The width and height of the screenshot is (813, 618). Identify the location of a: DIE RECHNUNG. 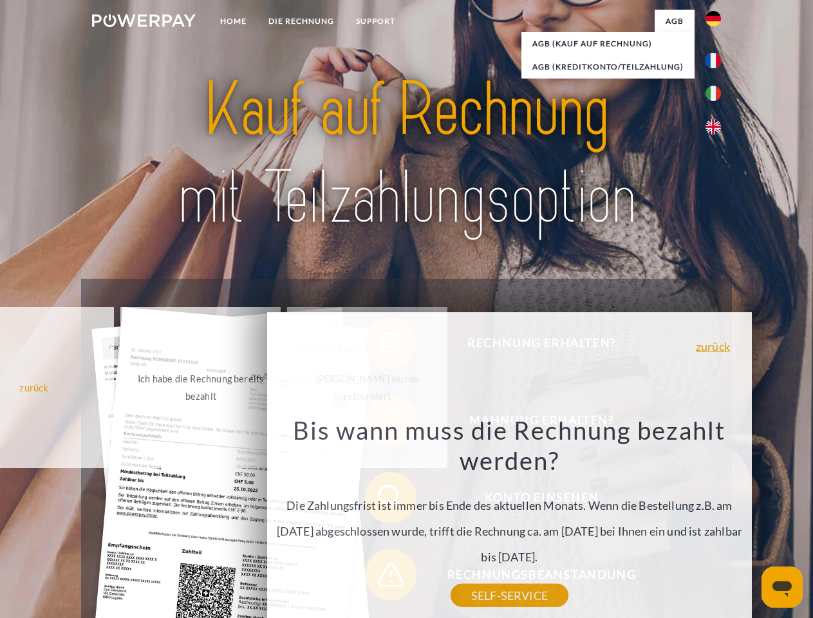
(301, 21).